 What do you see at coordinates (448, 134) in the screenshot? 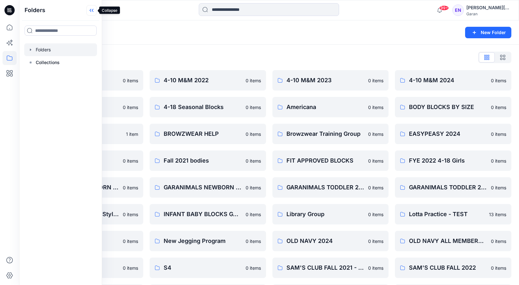
I see `p: EASYPEASY 2024` at bounding box center [448, 134].